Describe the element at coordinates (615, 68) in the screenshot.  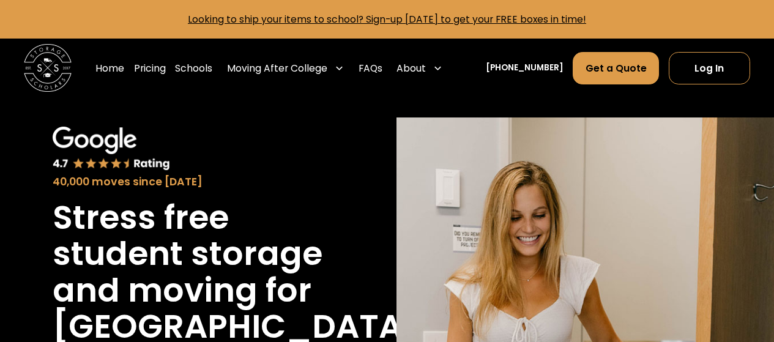
I see `a: Get a Quote` at that location.